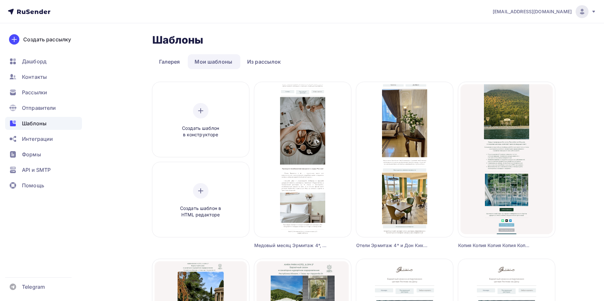  Describe the element at coordinates (44, 92) in the screenshot. I see `a: Рассылки` at that location.